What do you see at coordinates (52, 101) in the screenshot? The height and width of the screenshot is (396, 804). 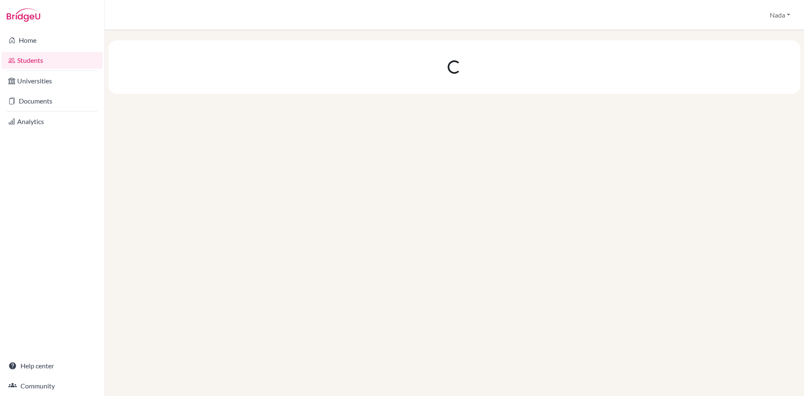 I see `a: Documents` at bounding box center [52, 101].